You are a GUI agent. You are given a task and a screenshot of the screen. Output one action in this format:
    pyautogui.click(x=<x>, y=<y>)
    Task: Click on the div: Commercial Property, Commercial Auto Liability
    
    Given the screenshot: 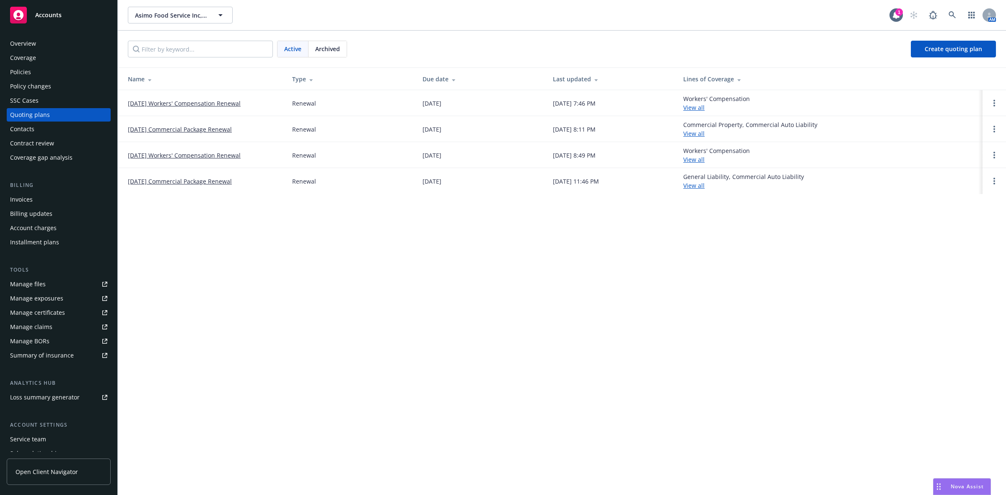 What is the action you would take?
    pyautogui.click(x=750, y=129)
    